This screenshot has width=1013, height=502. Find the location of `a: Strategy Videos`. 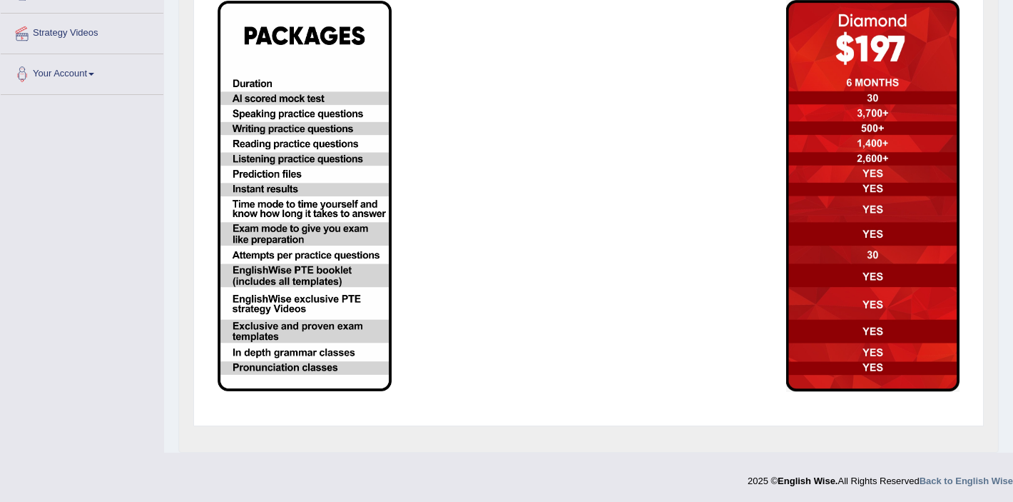

a: Strategy Videos is located at coordinates (82, 31).